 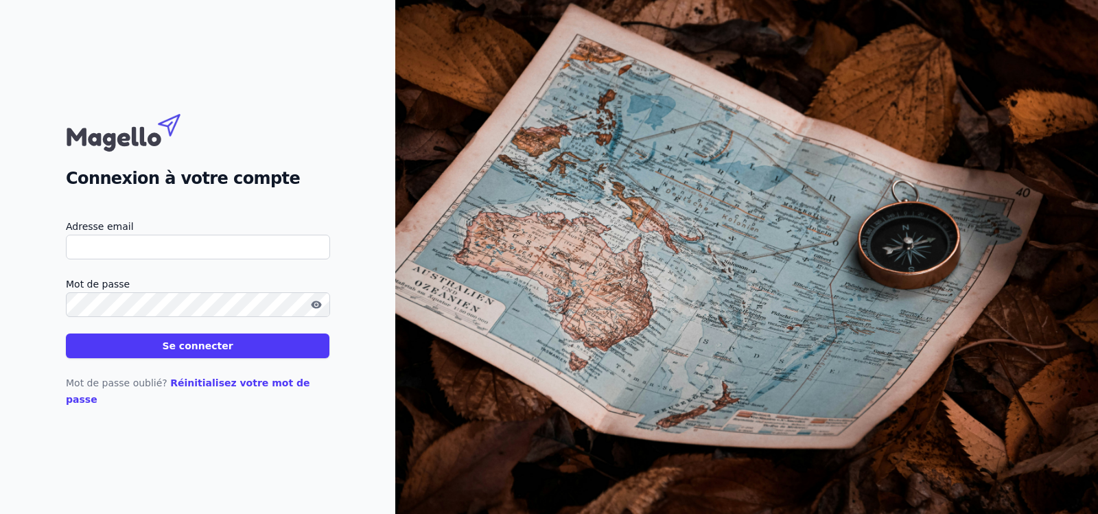 I want to click on label: Adresse email, so click(x=198, y=227).